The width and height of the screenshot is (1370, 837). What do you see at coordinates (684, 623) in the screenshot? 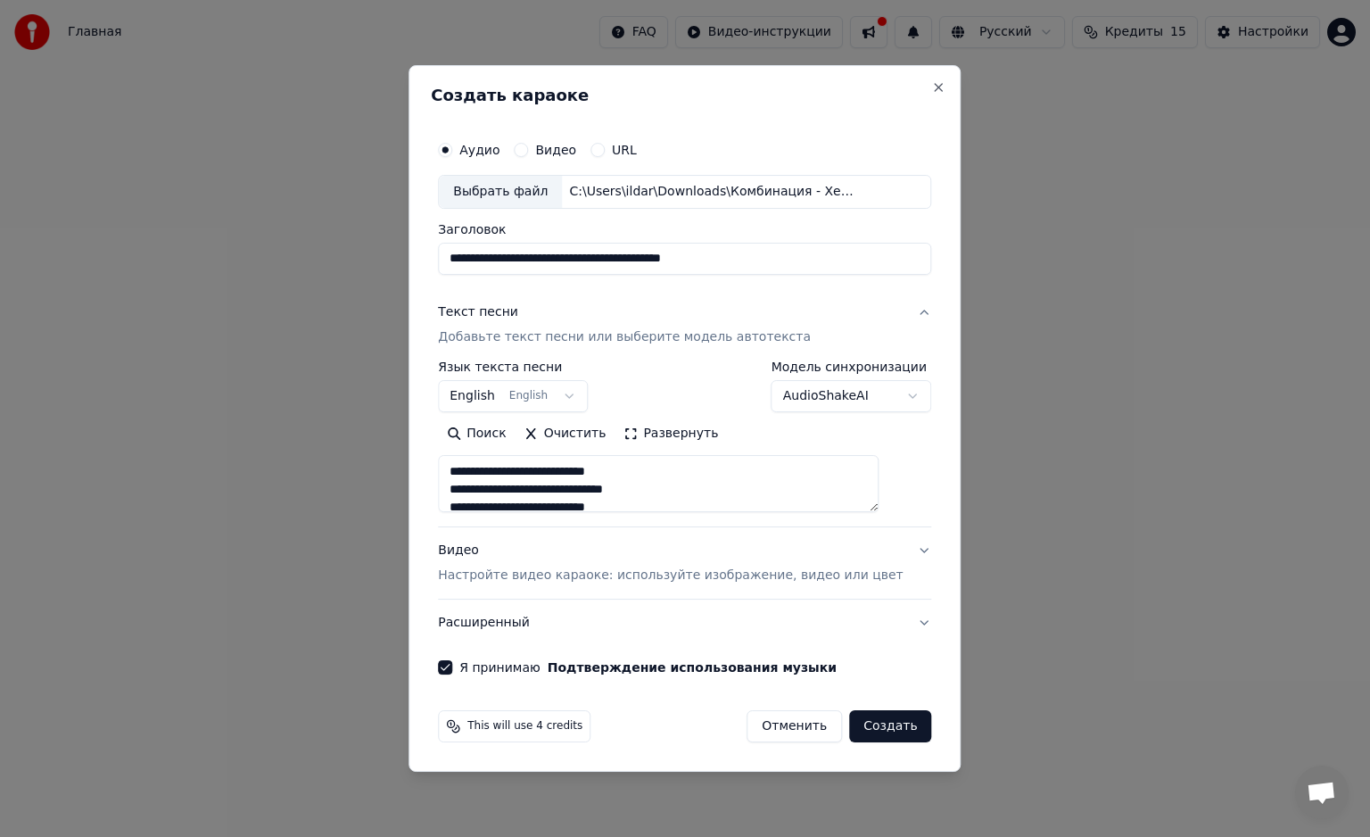
I see `button: Расширенный` at bounding box center [684, 623].